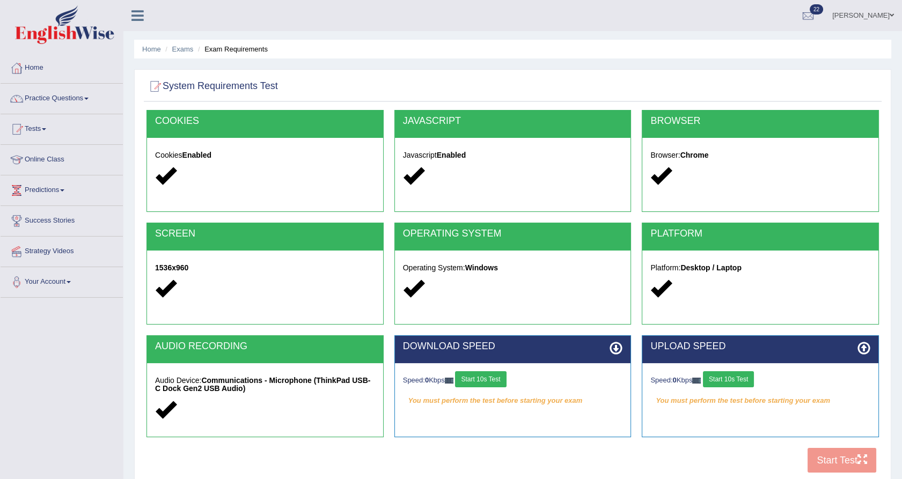 This screenshot has width=902, height=479. Describe the element at coordinates (62, 189) in the screenshot. I see `a: Predictions` at that location.